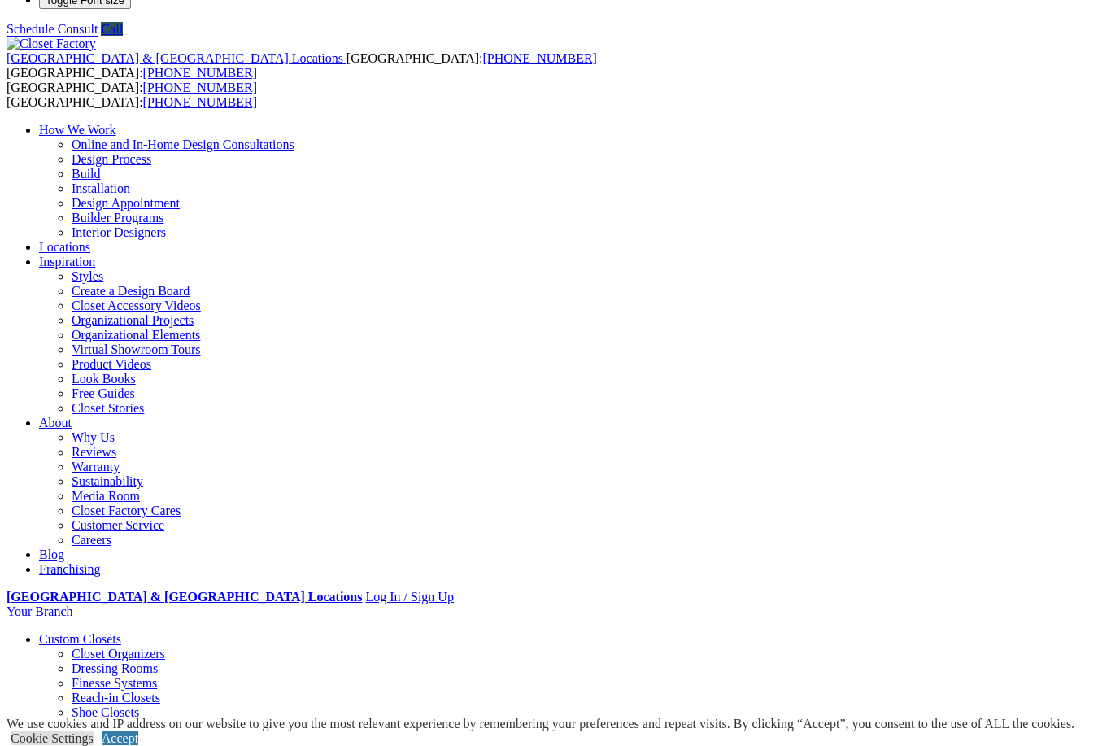 This screenshot has height=746, width=1111. I want to click on a: Warranty, so click(95, 466).